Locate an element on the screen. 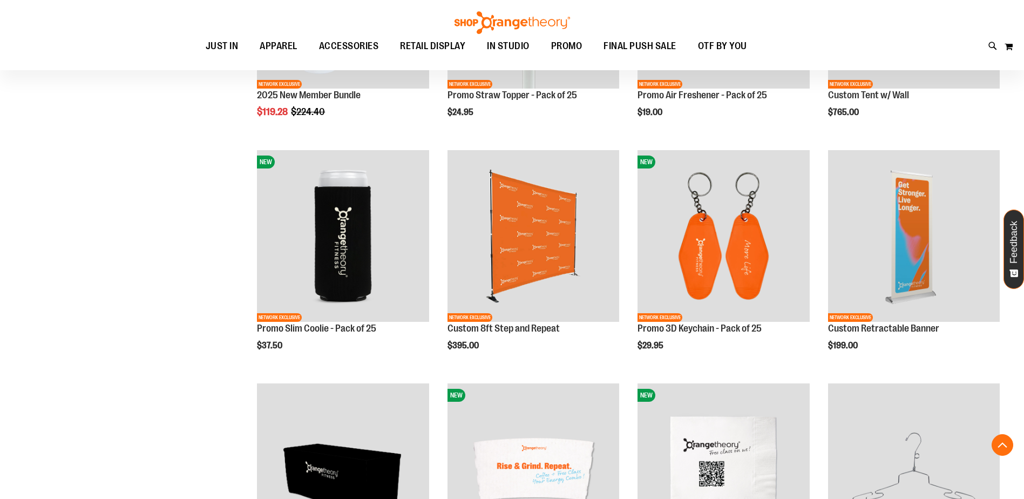  img: Promo 3D Keychain - Pack of 25 is located at coordinates (723, 236).